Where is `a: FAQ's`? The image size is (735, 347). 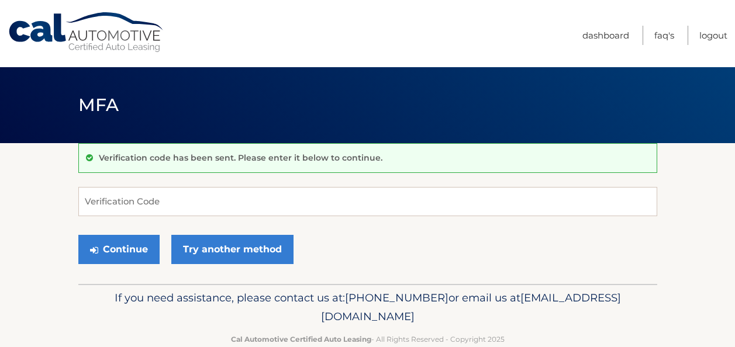 a: FAQ's is located at coordinates (664, 35).